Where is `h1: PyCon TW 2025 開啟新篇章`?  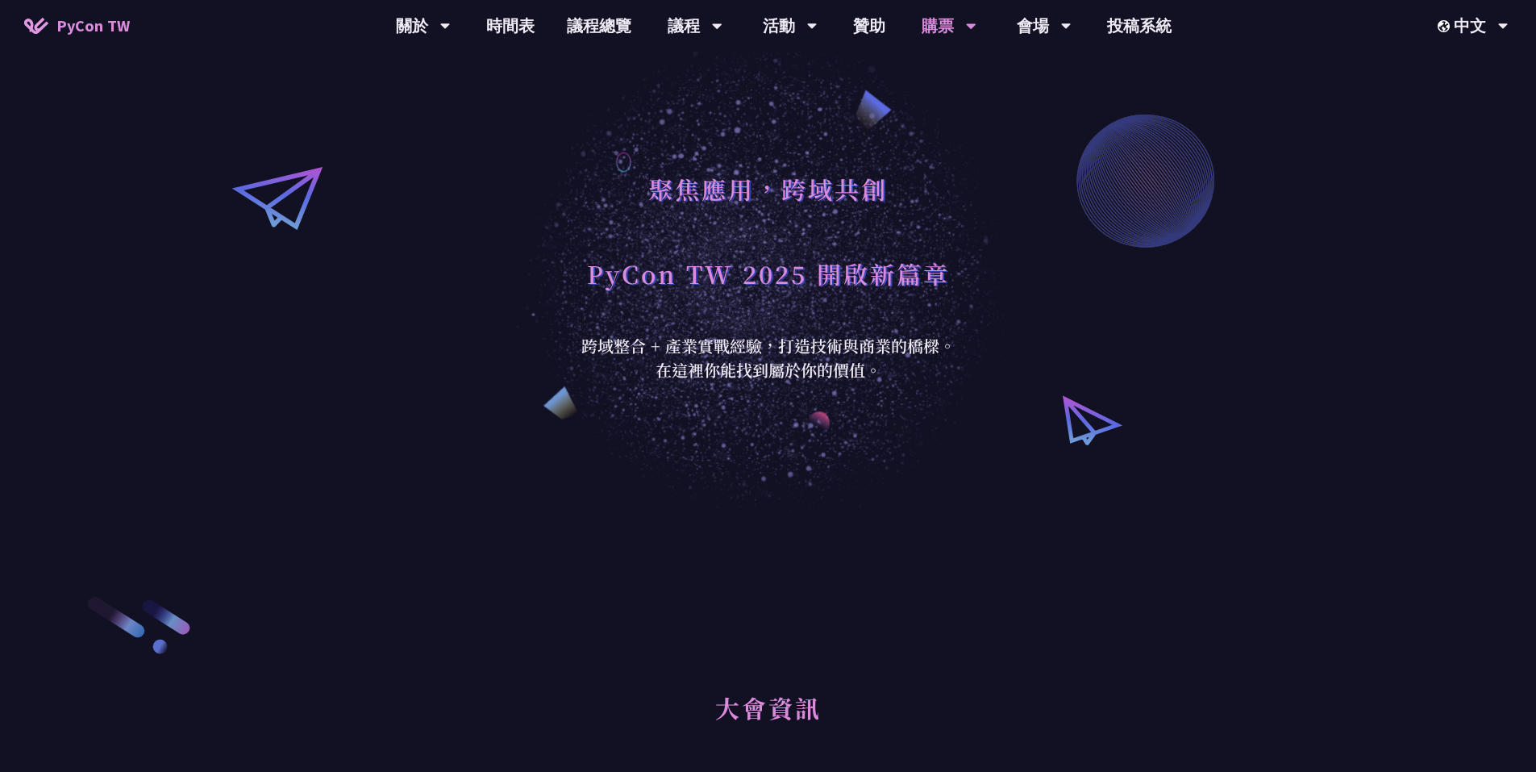
h1: PyCon TW 2025 開啟新篇章 is located at coordinates (769, 273).